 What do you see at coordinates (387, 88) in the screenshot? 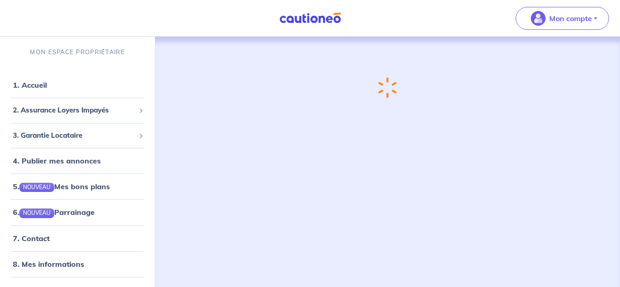
I see `img: loading-spinner` at bounding box center [387, 88].